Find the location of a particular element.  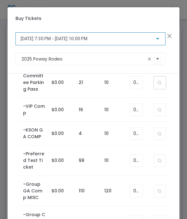

label: -Preferred Test Ticket is located at coordinates (34, 160).